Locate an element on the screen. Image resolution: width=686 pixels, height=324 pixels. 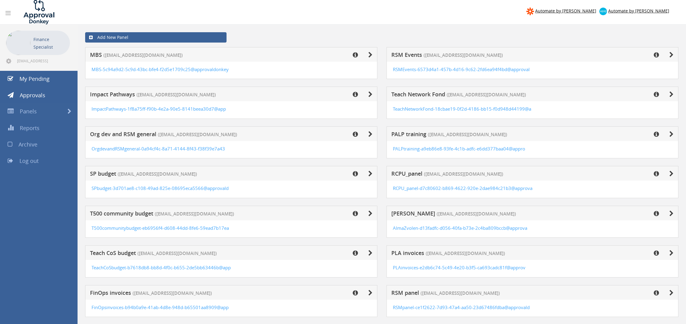
span: Archive is located at coordinates (28, 144).